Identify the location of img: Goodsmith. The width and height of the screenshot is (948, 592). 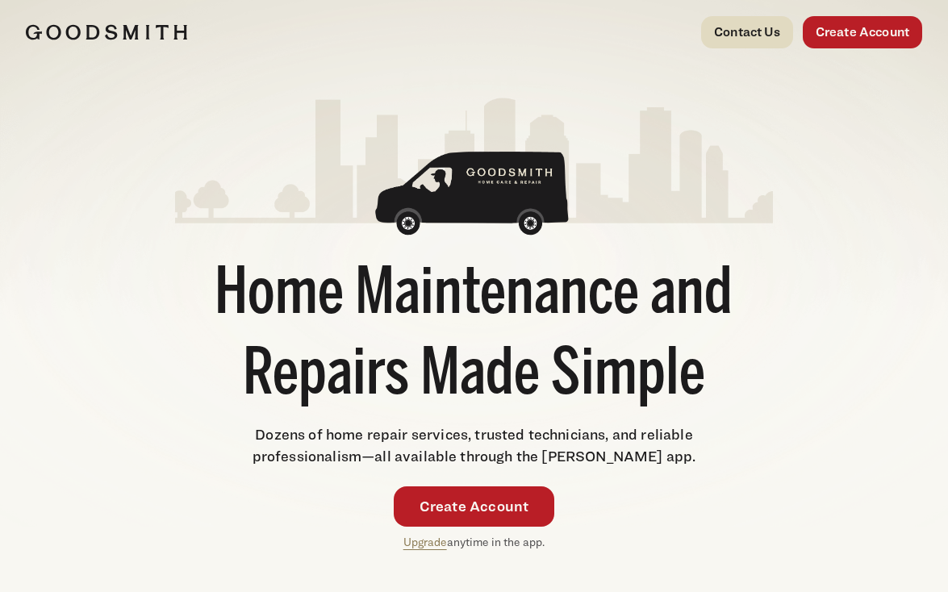
(106, 32).